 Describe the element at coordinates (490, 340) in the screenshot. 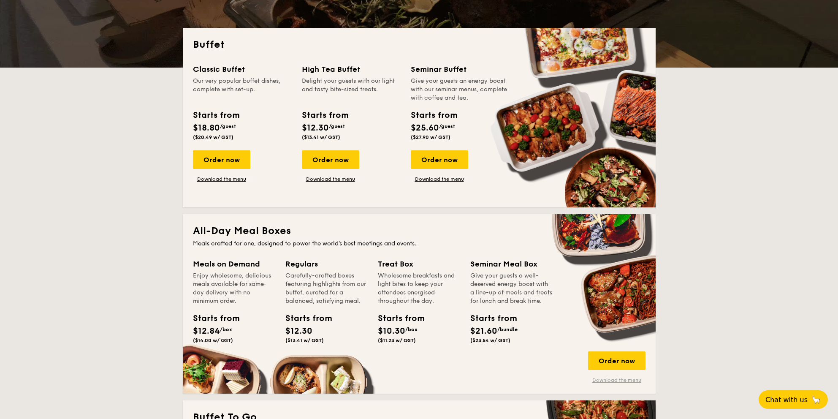

I see `span: ($23.54 w/ GST)` at that location.